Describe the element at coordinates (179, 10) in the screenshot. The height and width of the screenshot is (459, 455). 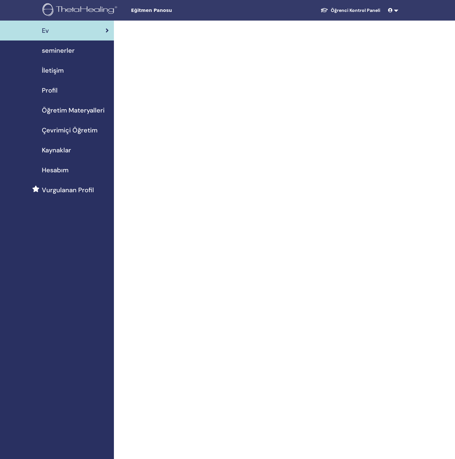
I see `span: Eğitmen Panosu` at that location.